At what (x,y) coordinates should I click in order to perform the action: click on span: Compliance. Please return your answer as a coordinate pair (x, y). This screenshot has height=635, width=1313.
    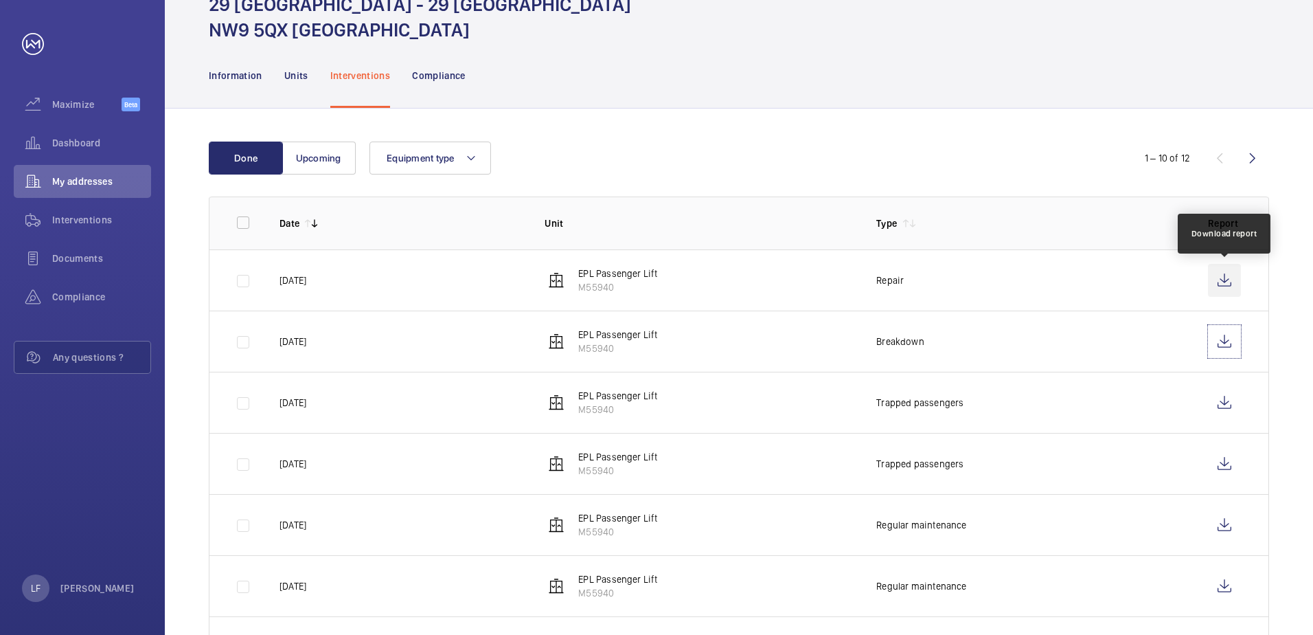
    Looking at the image, I should click on (102, 297).